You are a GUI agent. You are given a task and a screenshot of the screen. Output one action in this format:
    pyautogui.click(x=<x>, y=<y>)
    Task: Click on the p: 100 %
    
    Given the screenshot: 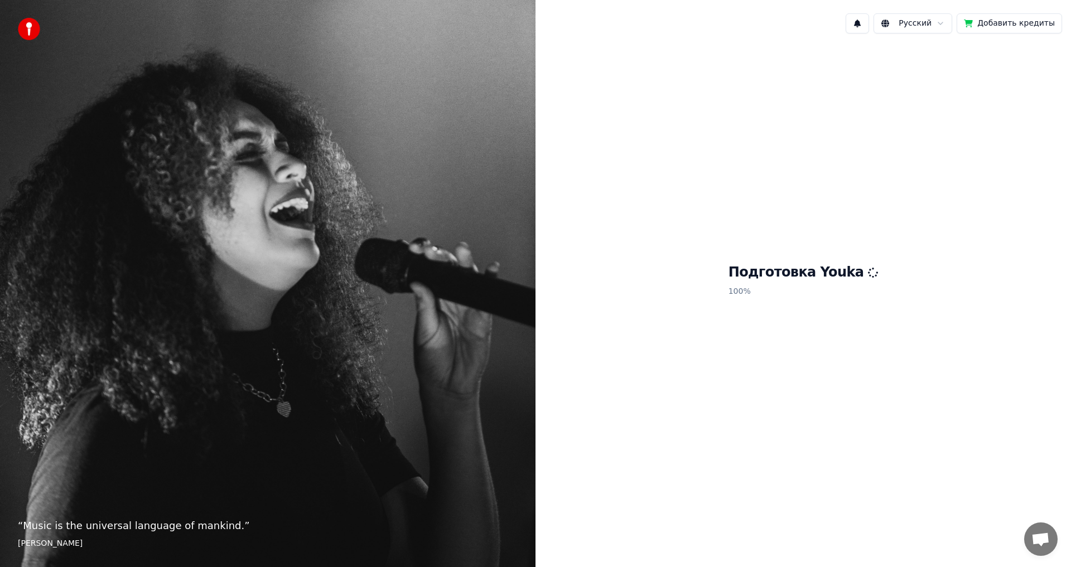 What is the action you would take?
    pyautogui.click(x=803, y=292)
    